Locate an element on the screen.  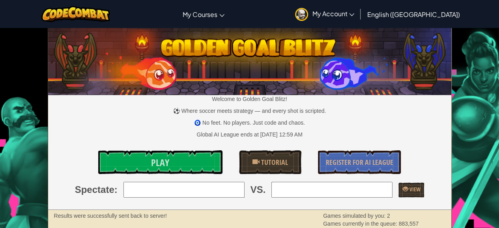
span: Spectate is located at coordinates (95, 190).